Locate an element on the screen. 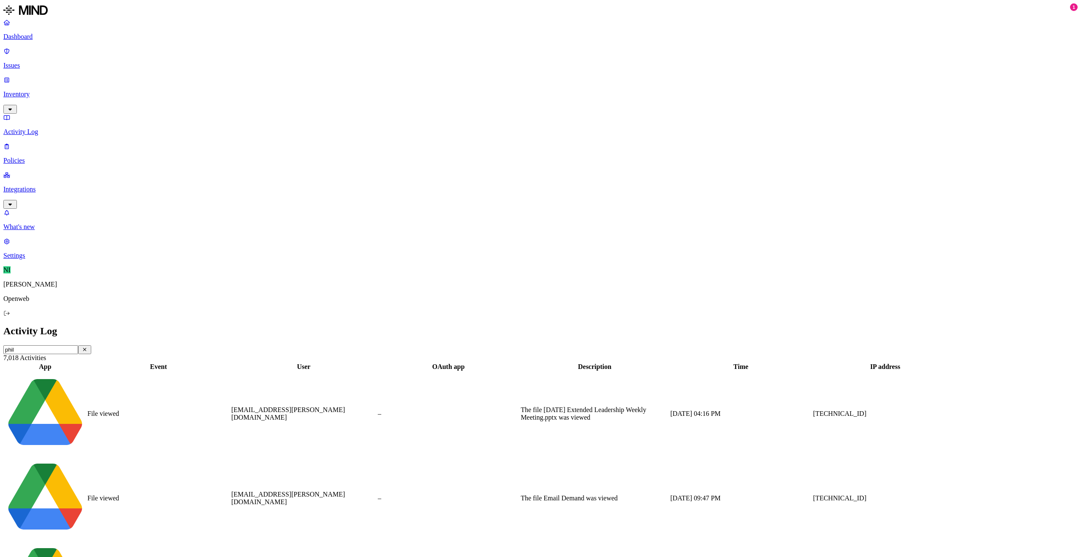  span: NI is located at coordinates (7, 269).